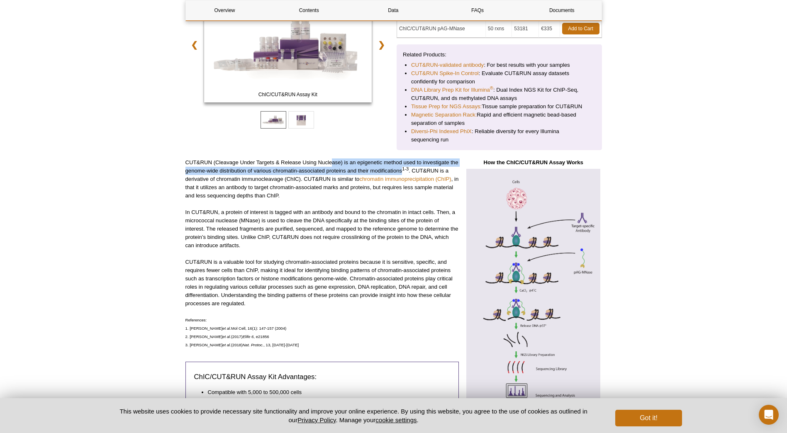 Image resolution: width=787 pixels, height=433 pixels. Describe the element at coordinates (396, 420) in the screenshot. I see `button: cookie settings` at that location.